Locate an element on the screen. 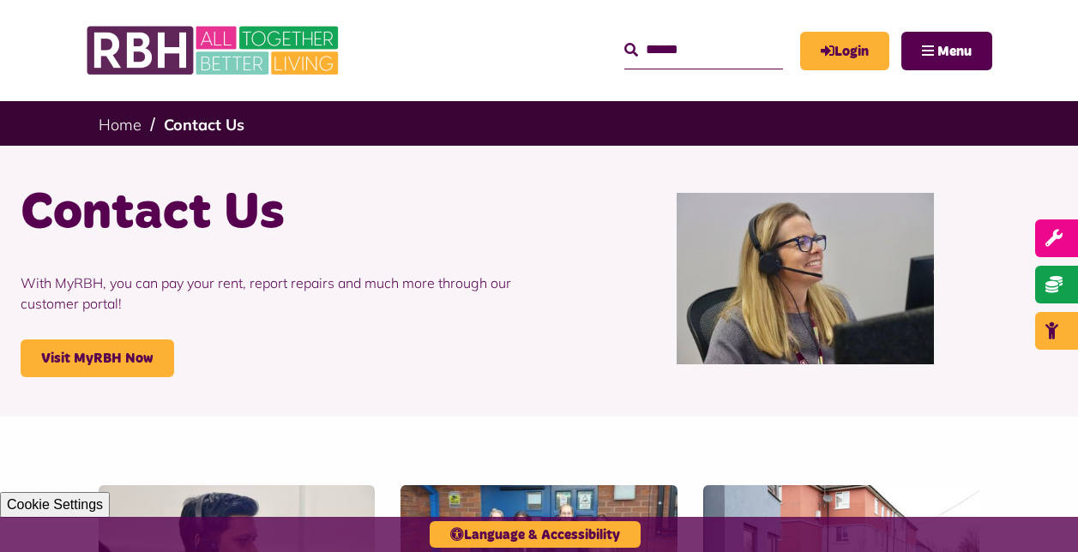 This screenshot has height=552, width=1078. a: MyRBH is located at coordinates (845, 51).